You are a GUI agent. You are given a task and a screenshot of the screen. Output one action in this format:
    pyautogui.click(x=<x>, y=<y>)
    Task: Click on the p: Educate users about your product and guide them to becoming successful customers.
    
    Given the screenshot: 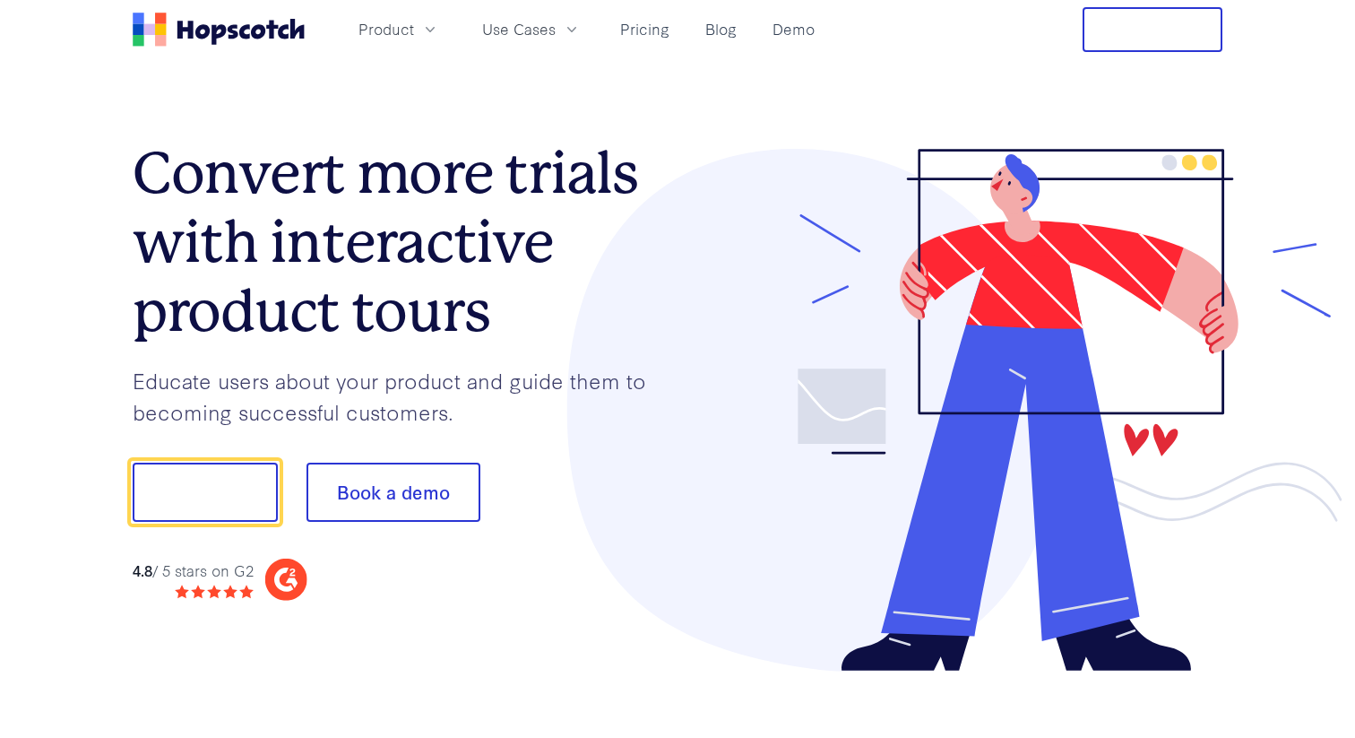 What is the action you would take?
    pyautogui.click(x=405, y=395)
    